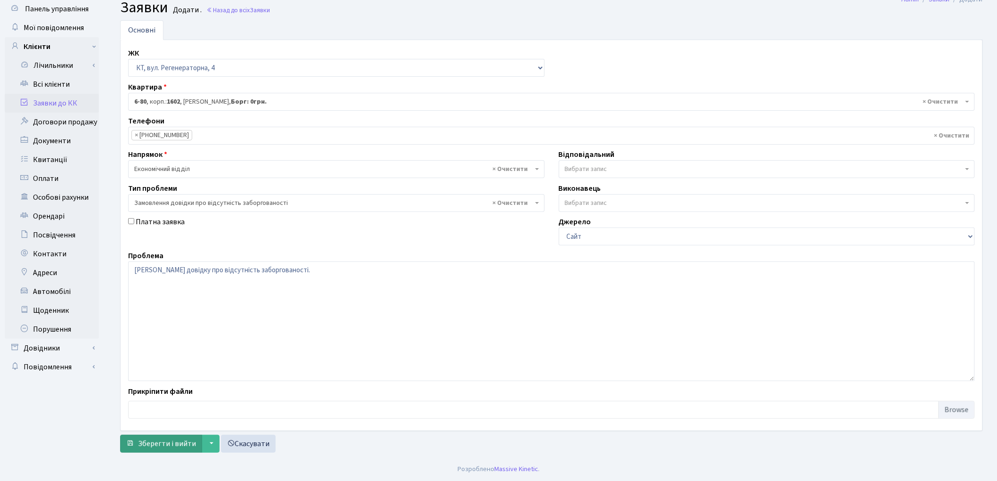  What do you see at coordinates (57, 9) in the screenshot?
I see `span: Панель управління` at bounding box center [57, 9].